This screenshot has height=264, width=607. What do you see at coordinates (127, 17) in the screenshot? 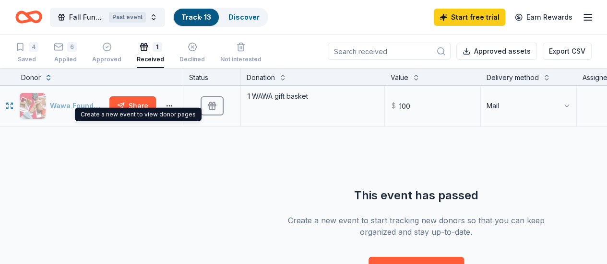
I see `div: Past event` at bounding box center [127, 17].